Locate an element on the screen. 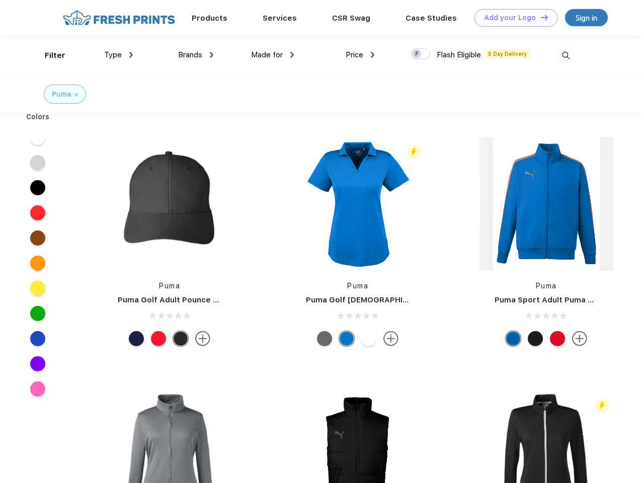  a: Puma Golf Adult Pounce Adjustable Cap is located at coordinates (195, 300).